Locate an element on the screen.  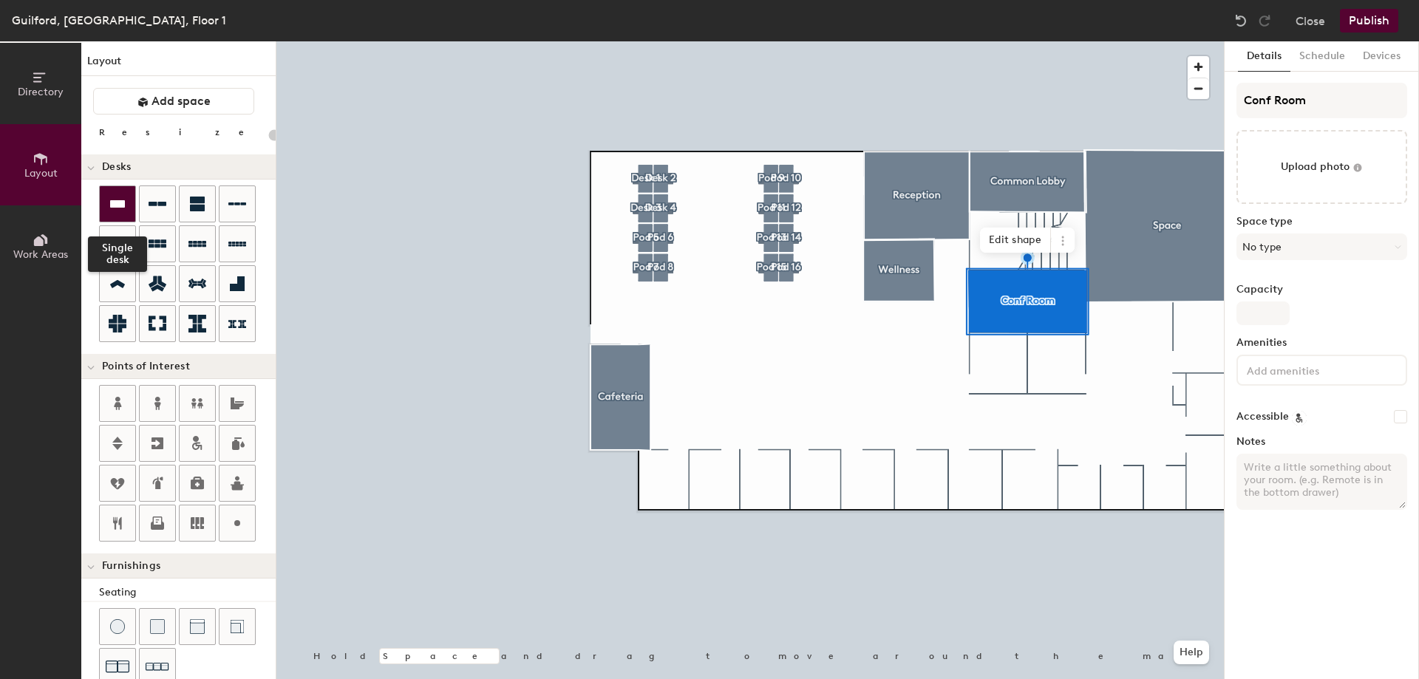
img: Couch (corner) is located at coordinates (237, 627).